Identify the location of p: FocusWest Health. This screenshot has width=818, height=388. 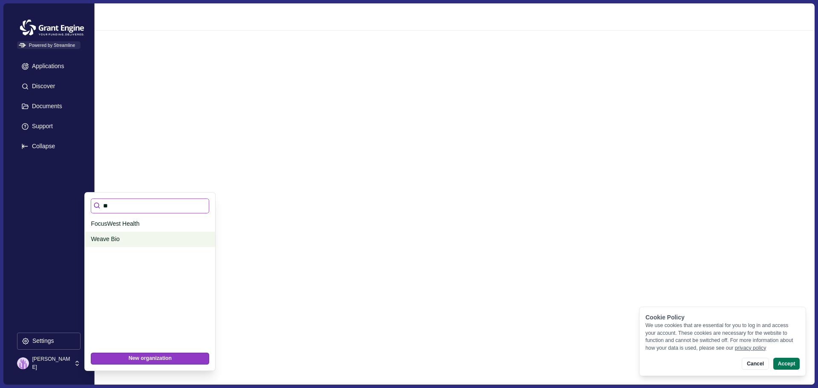
(148, 224).